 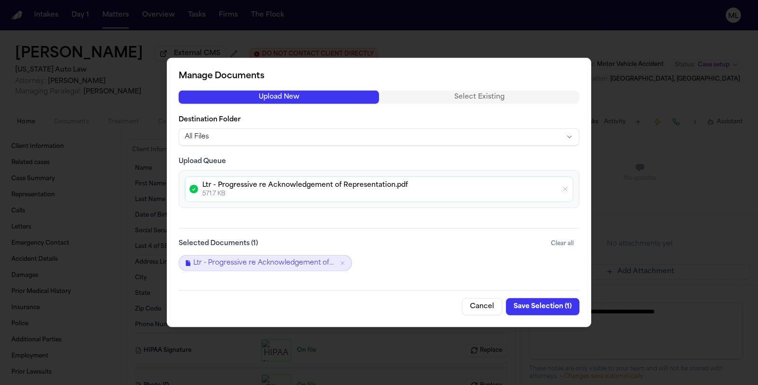 What do you see at coordinates (379, 161) in the screenshot?
I see `h3: Upload Queue` at bounding box center [379, 161].